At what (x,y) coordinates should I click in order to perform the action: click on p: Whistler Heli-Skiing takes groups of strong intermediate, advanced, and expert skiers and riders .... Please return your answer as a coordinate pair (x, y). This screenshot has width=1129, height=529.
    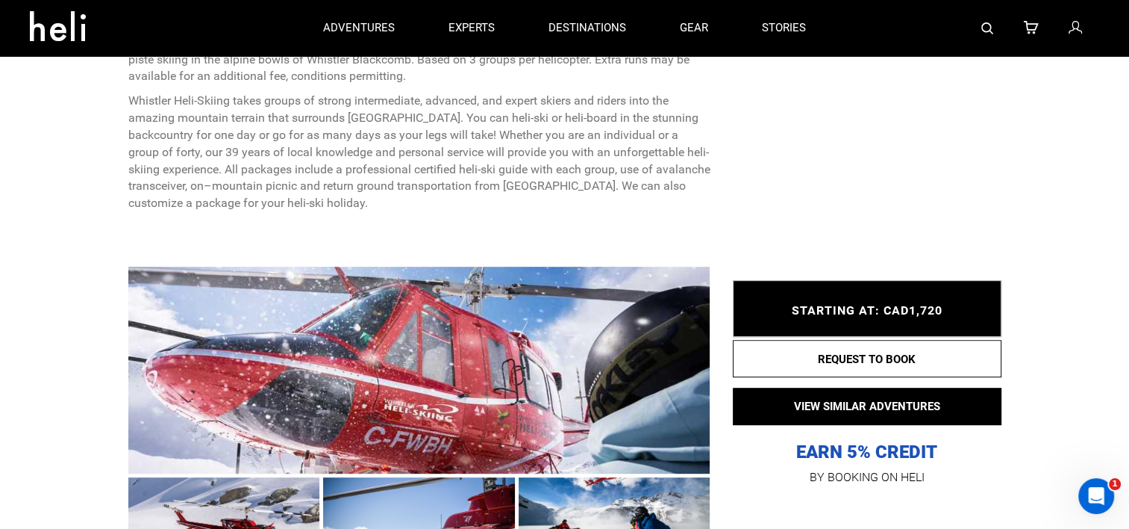
    Looking at the image, I should click on (420, 152).